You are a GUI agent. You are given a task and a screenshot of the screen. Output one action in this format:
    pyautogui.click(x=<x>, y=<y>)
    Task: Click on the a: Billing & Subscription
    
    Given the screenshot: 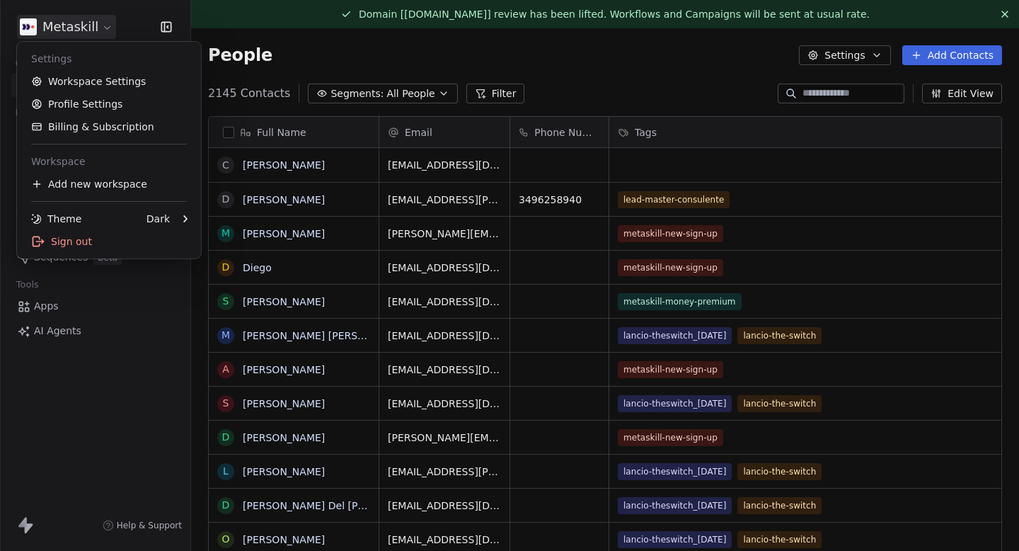 What is the action you would take?
    pyautogui.click(x=109, y=127)
    